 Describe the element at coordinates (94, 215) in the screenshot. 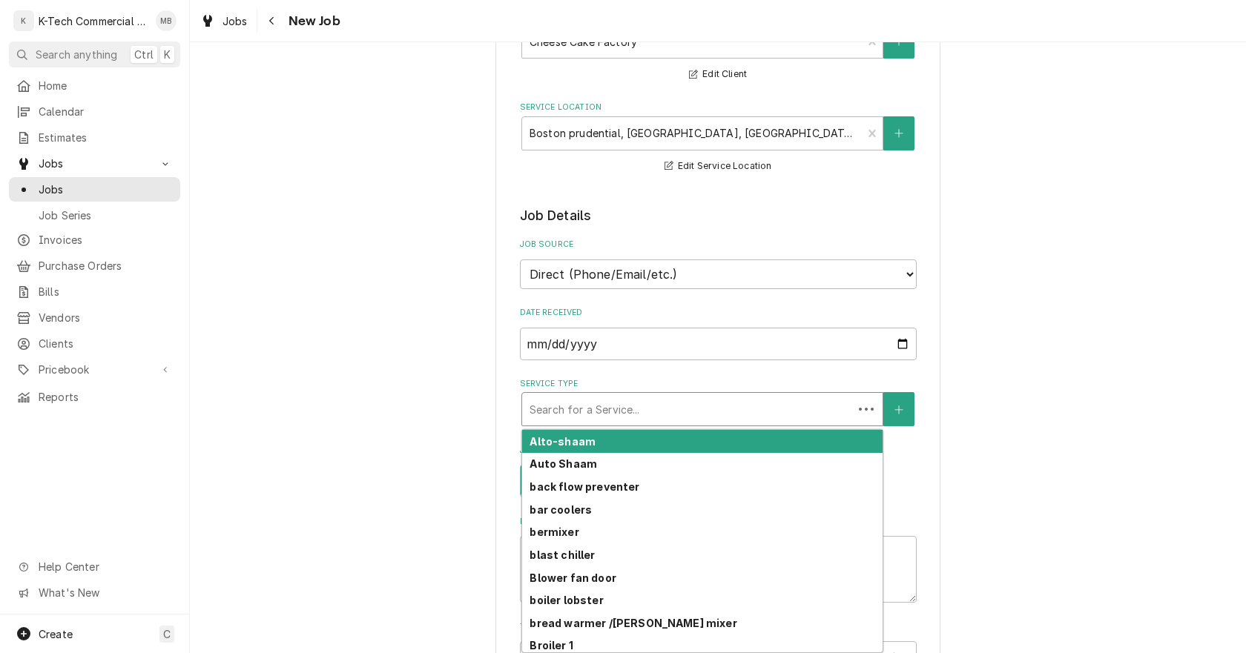

I see `a: Job Series` at that location.